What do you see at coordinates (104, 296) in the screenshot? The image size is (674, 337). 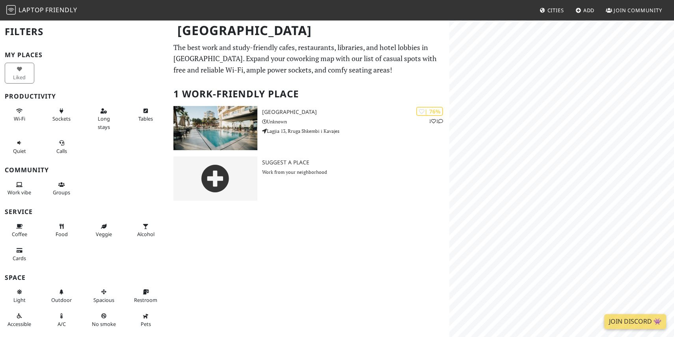 I see `button: Spacious` at bounding box center [104, 296].